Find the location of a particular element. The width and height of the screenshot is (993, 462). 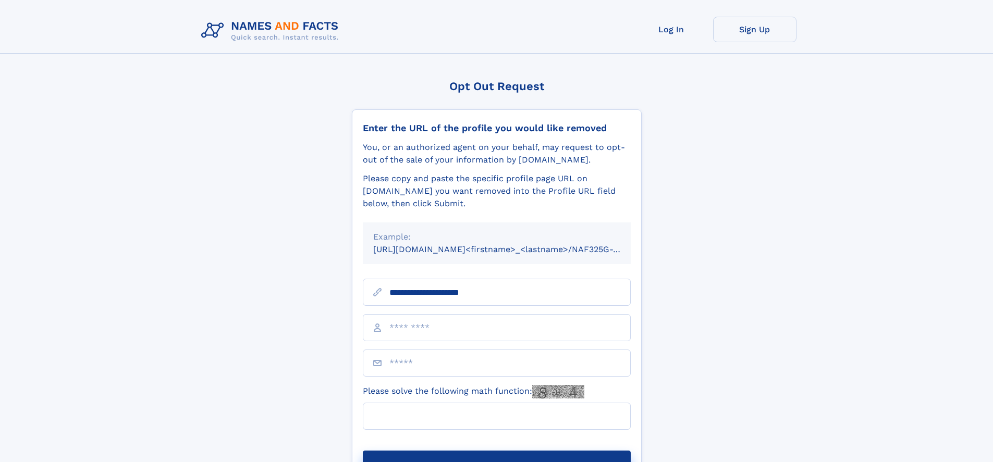

img: Logo Names and Facts is located at coordinates (272, 31).